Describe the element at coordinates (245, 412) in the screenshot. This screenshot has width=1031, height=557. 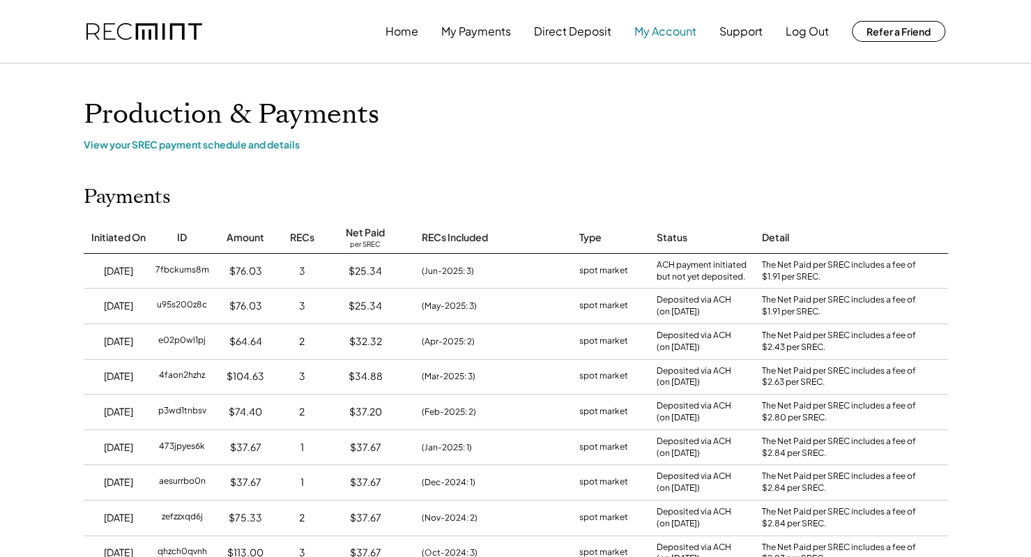
I see `div: $74.40` at that location.